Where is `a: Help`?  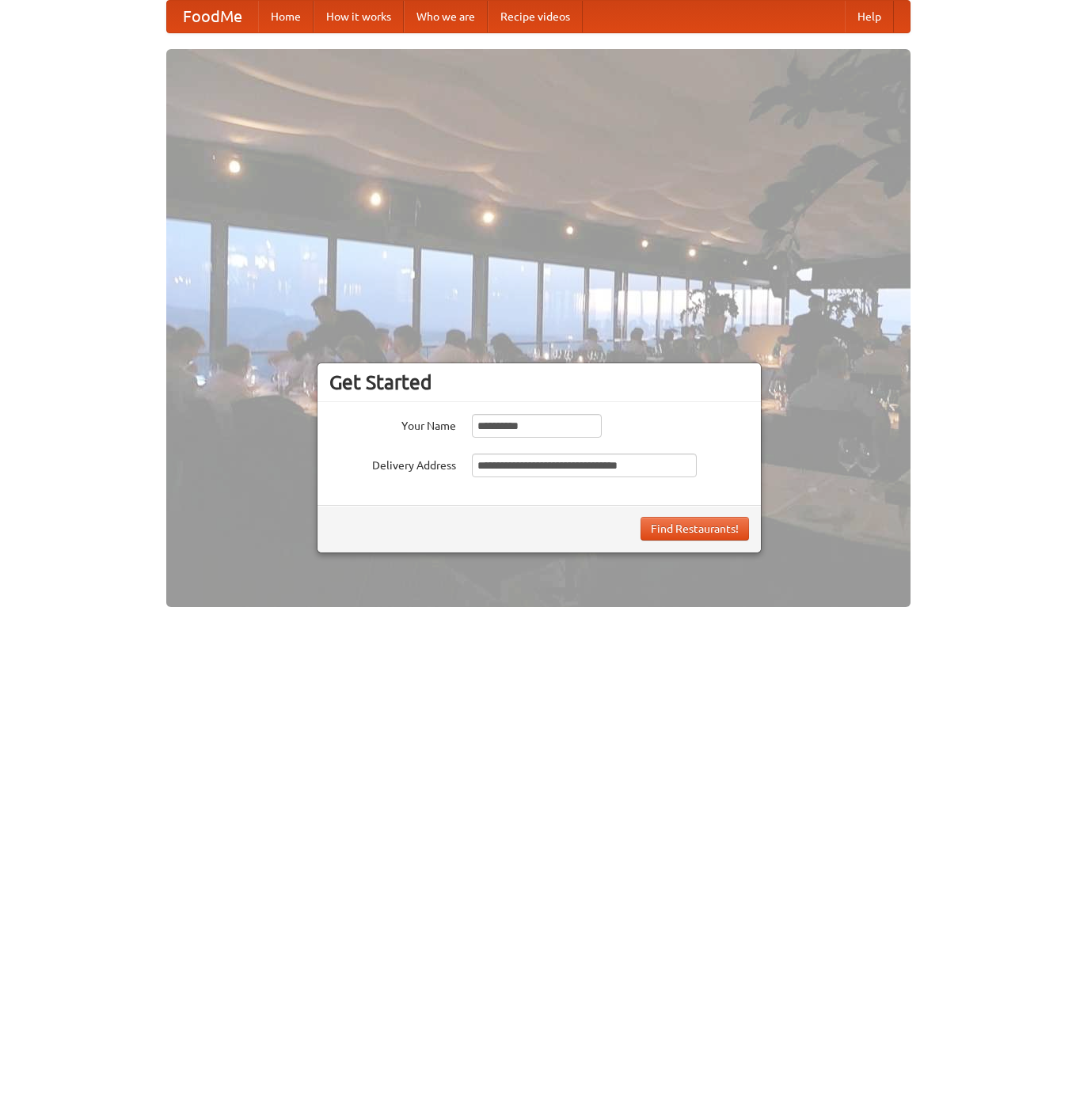 a: Help is located at coordinates (869, 17).